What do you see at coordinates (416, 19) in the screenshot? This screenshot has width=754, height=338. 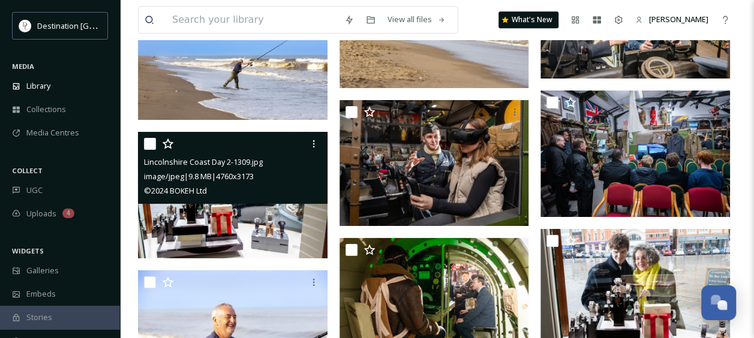 I see `a: View all files` at bounding box center [416, 19].